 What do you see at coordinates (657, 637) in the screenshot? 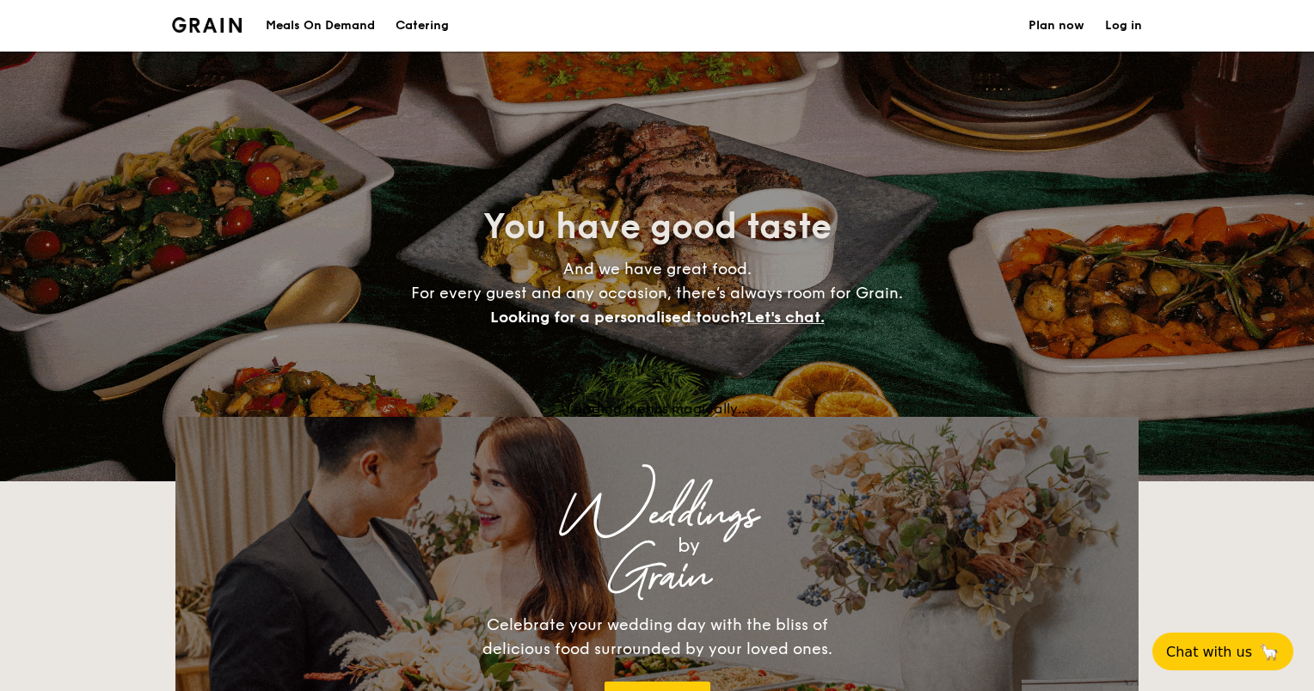
I see `div: Celebrate your wedding day with the bliss of delicious food surrounded by your loved ones.` at bounding box center [657, 637].